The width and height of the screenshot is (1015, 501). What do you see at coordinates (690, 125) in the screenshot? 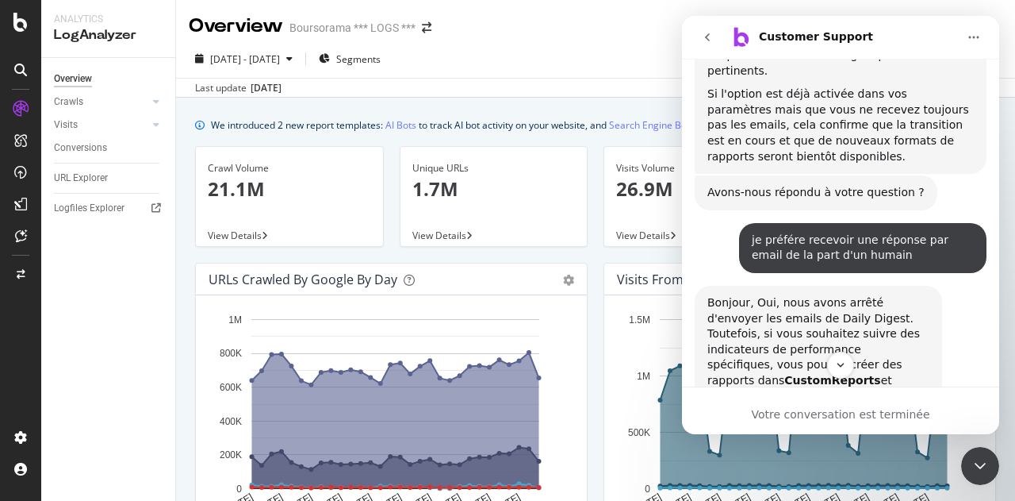
I see `a: Search Engine Behavior: Logs Report` at bounding box center [690, 125].